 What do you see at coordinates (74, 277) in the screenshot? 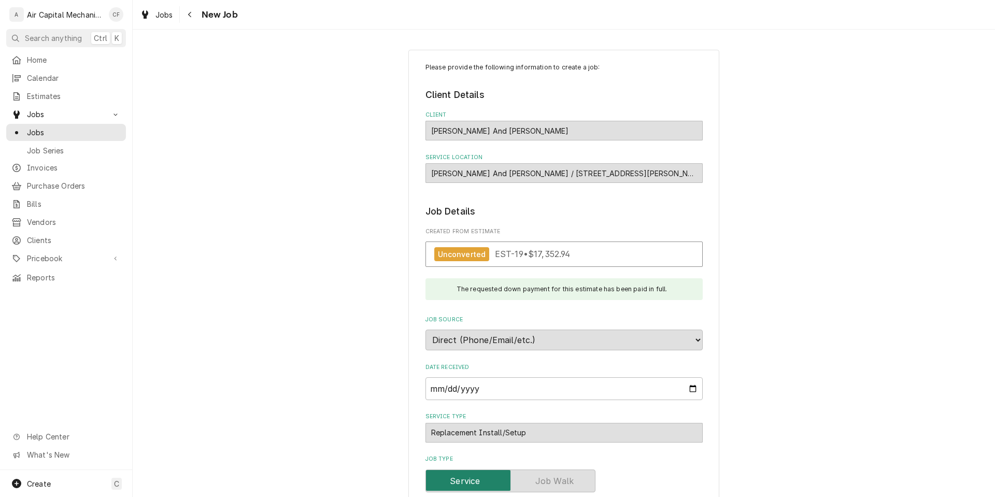
I see `span: Reports` at bounding box center [74, 277].